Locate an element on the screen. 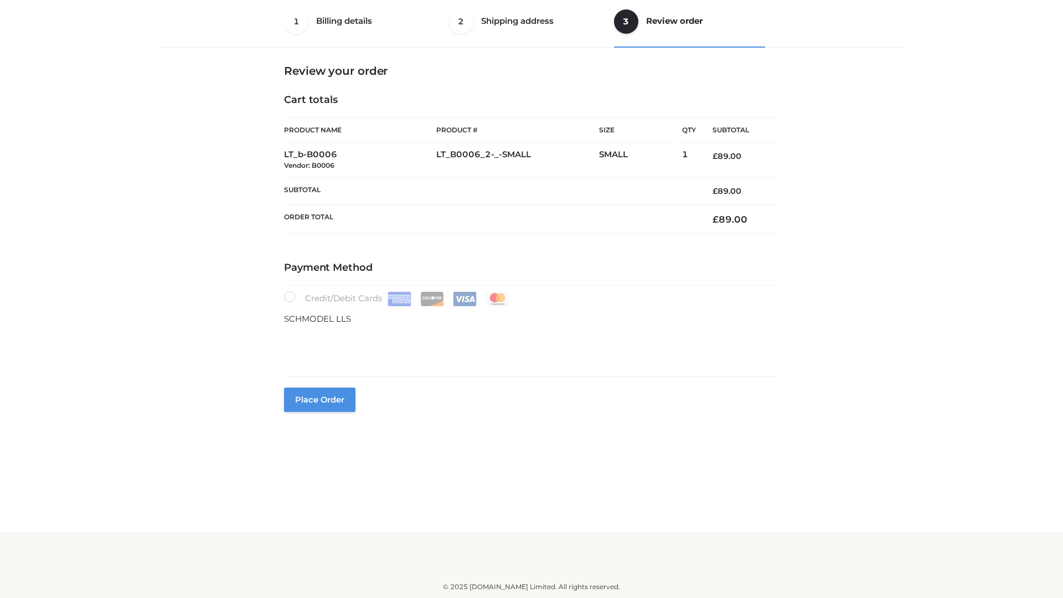 This screenshot has height=598, width=1063. th: Product # is located at coordinates (518, 130).